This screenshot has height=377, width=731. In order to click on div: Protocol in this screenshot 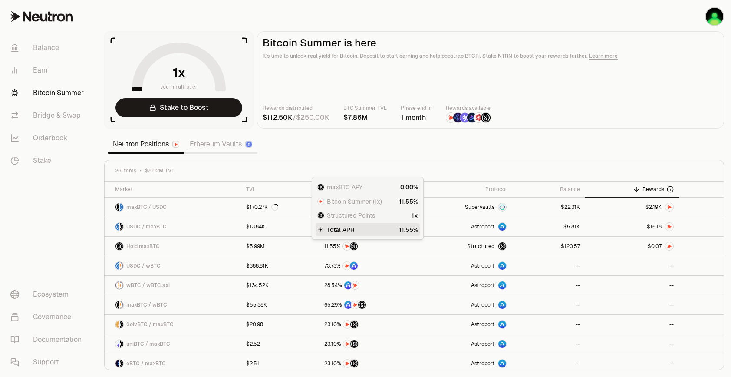, I will do `click(464, 189)`.